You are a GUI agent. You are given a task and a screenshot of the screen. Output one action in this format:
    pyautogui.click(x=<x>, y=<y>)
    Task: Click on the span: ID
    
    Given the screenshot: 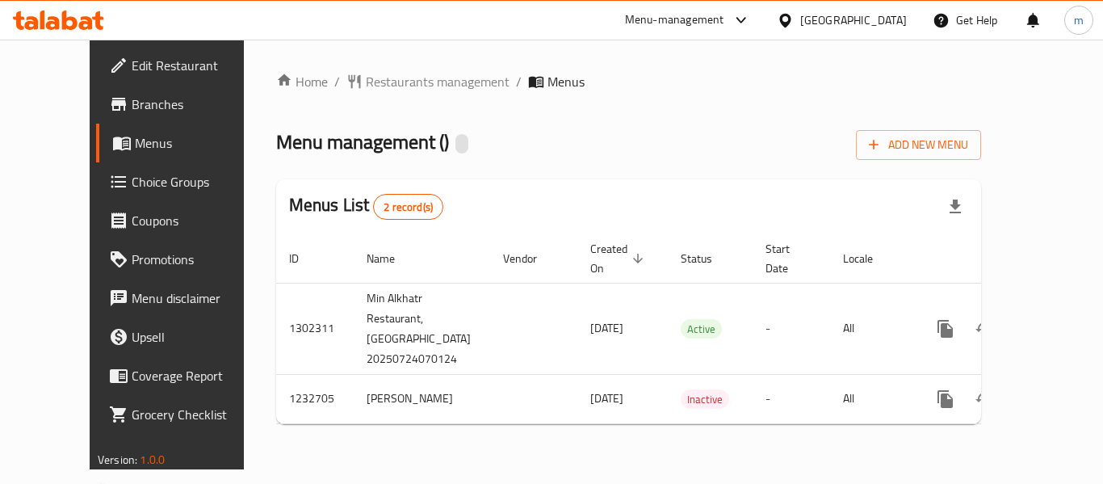 What is the action you would take?
    pyautogui.click(x=304, y=258)
    